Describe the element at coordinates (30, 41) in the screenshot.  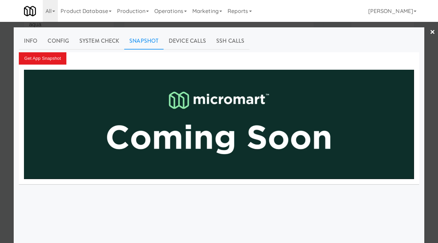
I see `a: Info` at that location.